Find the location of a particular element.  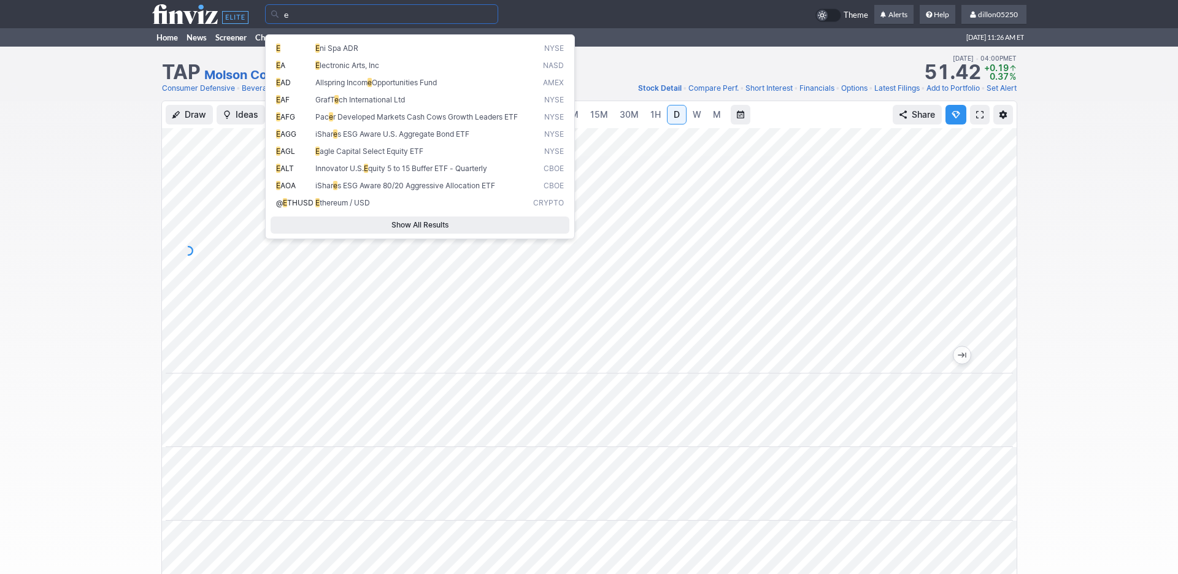

a: Short Interest is located at coordinates (769, 88).